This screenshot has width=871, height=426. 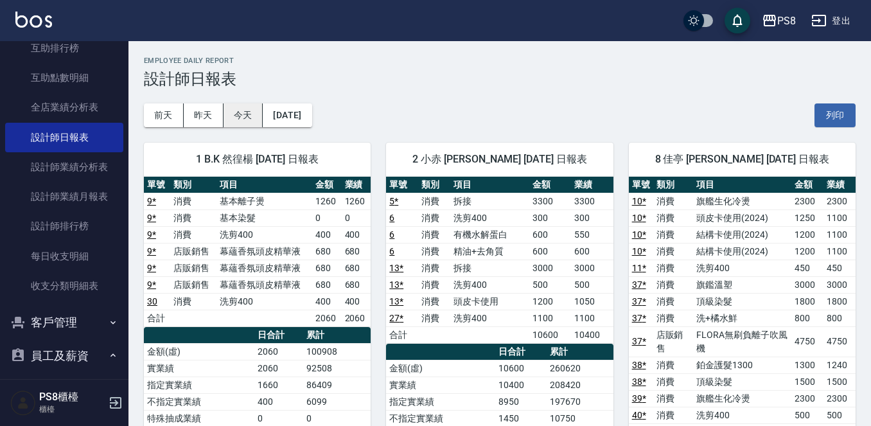 What do you see at coordinates (830, 21) in the screenshot?
I see `button: 登出` at bounding box center [830, 21].